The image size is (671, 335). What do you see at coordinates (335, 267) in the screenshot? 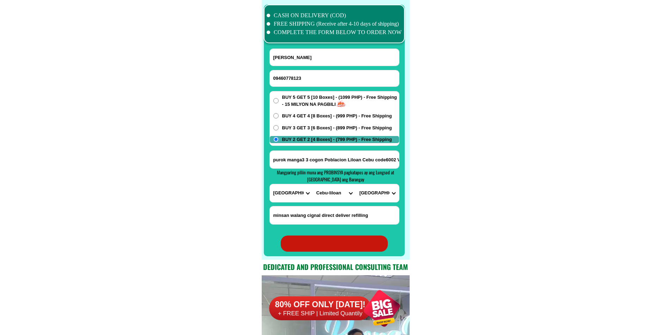
I see `h2: Dedicated and professional consulting team` at bounding box center [335, 267].